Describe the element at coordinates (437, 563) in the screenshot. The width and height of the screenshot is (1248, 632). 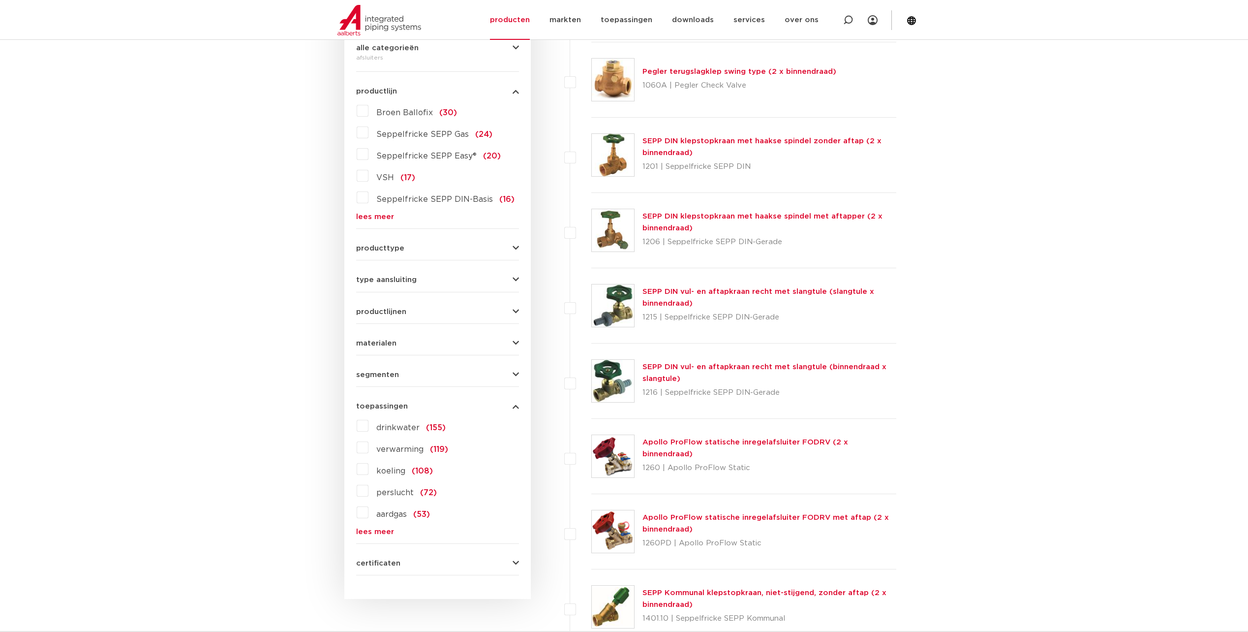
I see `button: certificaten` at that location.